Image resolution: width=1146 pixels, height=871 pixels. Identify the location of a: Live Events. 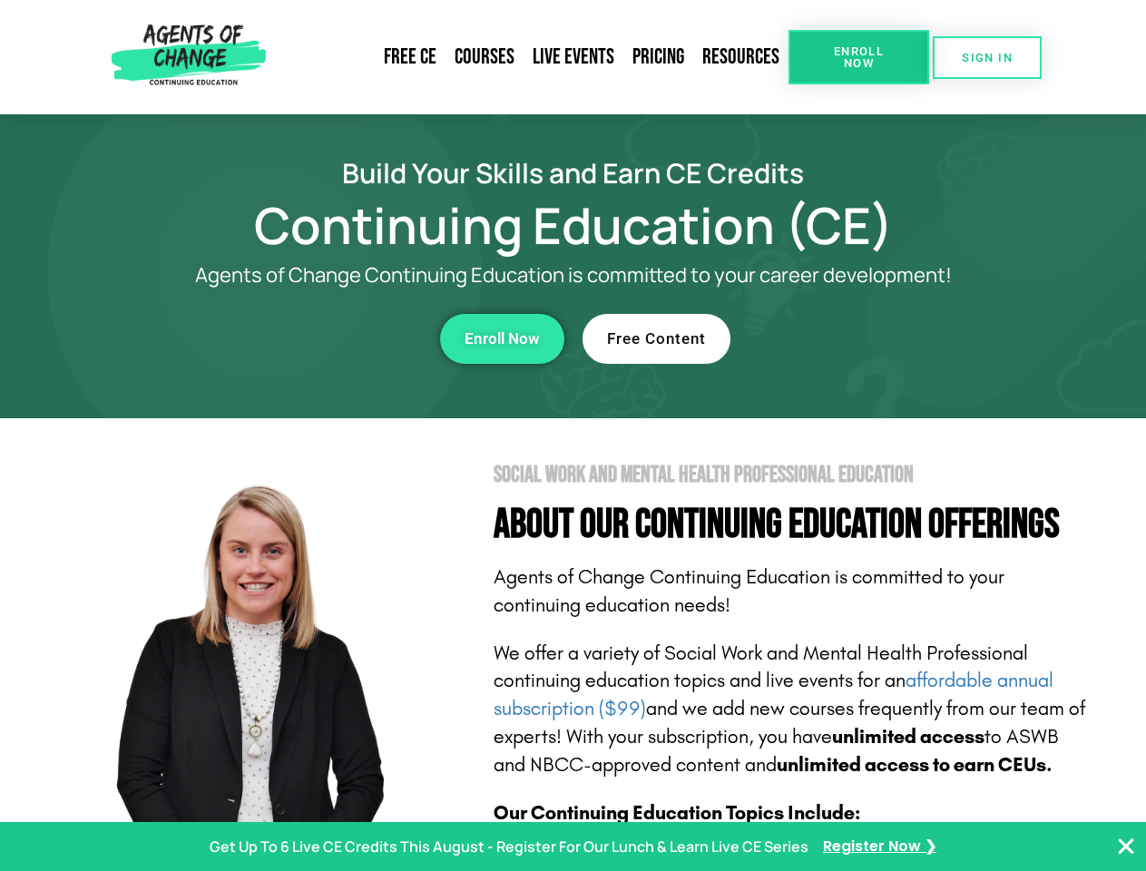
(574, 57).